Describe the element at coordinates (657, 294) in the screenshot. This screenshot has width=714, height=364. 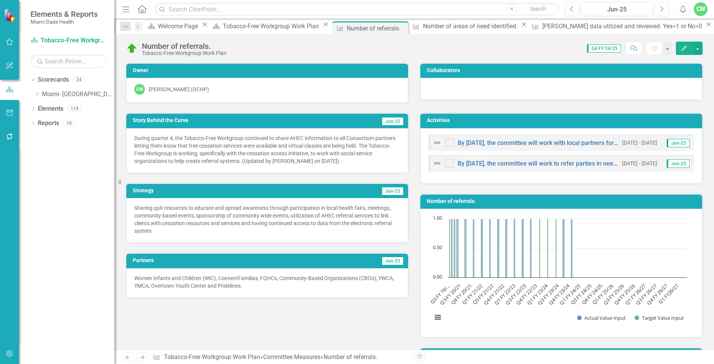
I see `text: Q4 FY 26/27` at that location.